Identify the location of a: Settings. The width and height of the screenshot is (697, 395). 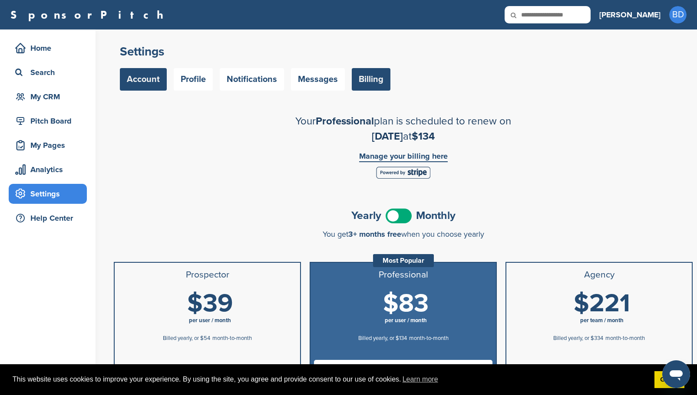
(48, 194).